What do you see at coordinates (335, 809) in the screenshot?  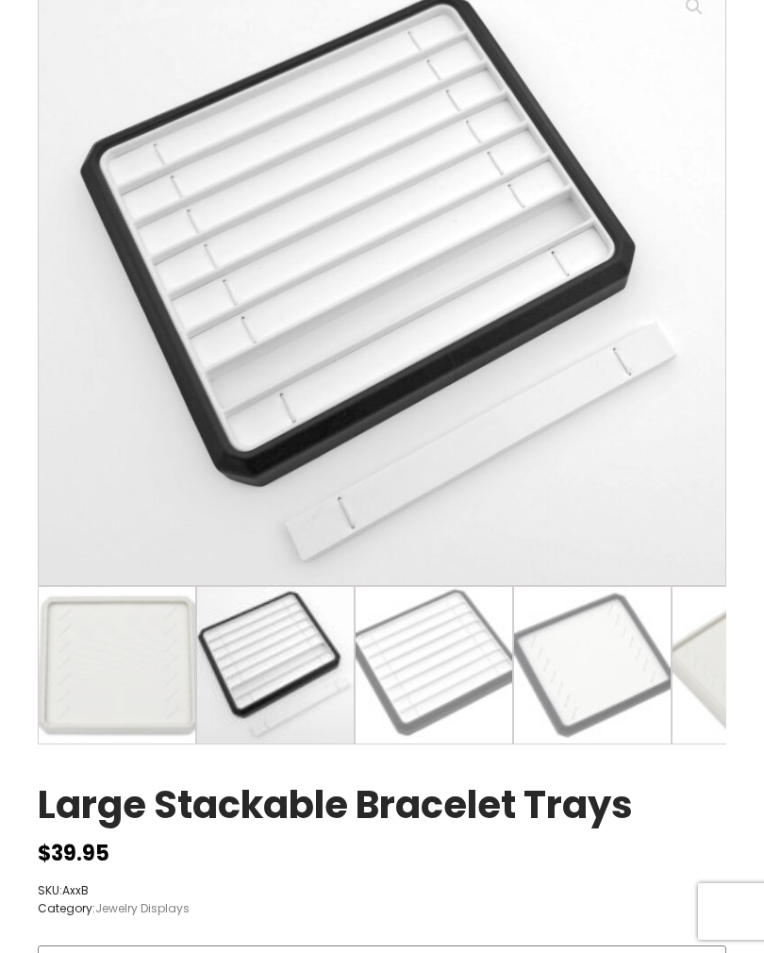 I see `h1: Large Stackable Bracelet Trays` at bounding box center [335, 809].